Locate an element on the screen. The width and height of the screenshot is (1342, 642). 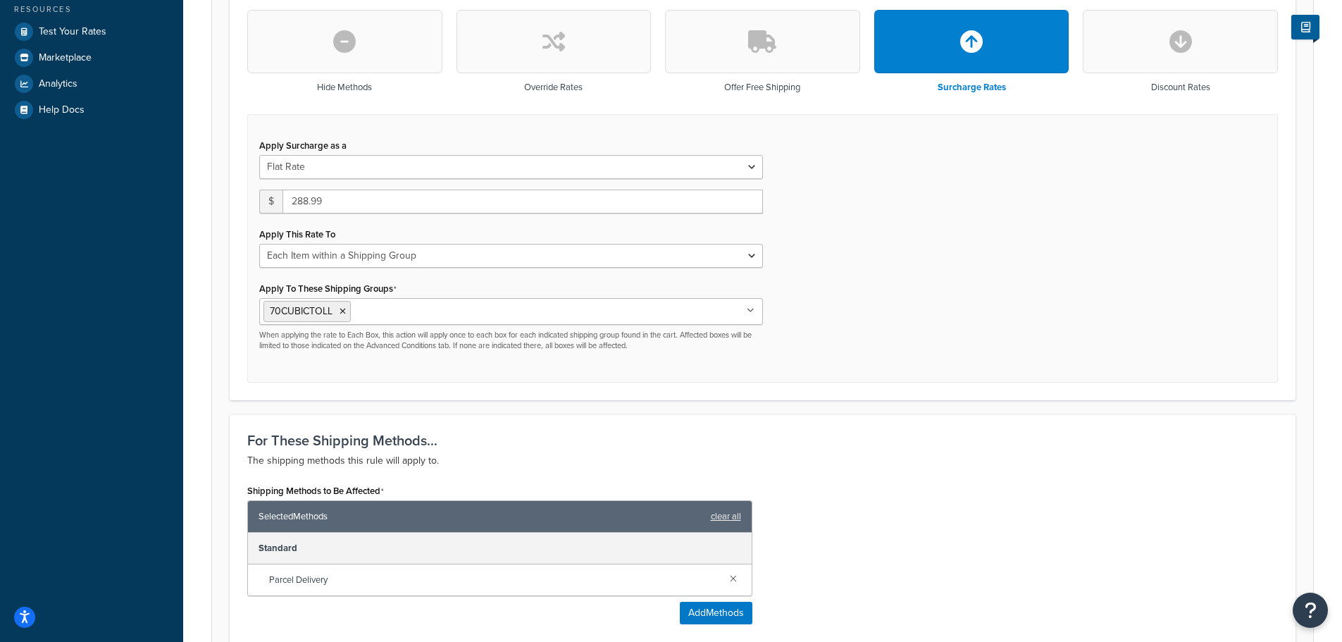
p: When applying the rate to Each Box, this action will apply once to each box for each indicated sh... is located at coordinates (511, 340).